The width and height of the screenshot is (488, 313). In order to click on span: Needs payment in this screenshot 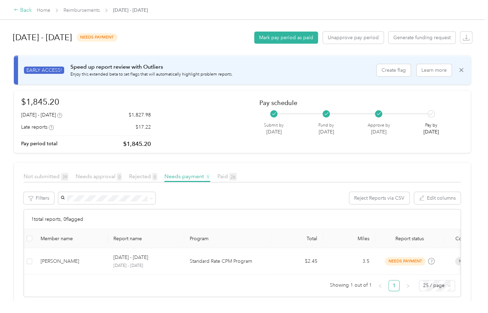, I will do `click(187, 176)`.